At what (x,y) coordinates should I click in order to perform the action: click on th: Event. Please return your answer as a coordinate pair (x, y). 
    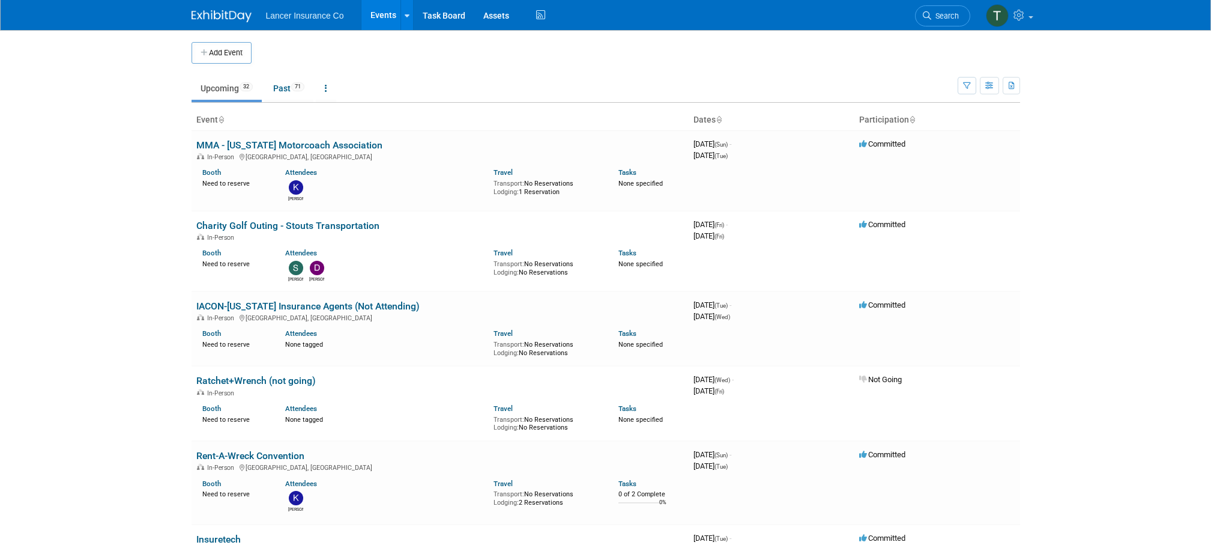
    Looking at the image, I should click on (440, 120).